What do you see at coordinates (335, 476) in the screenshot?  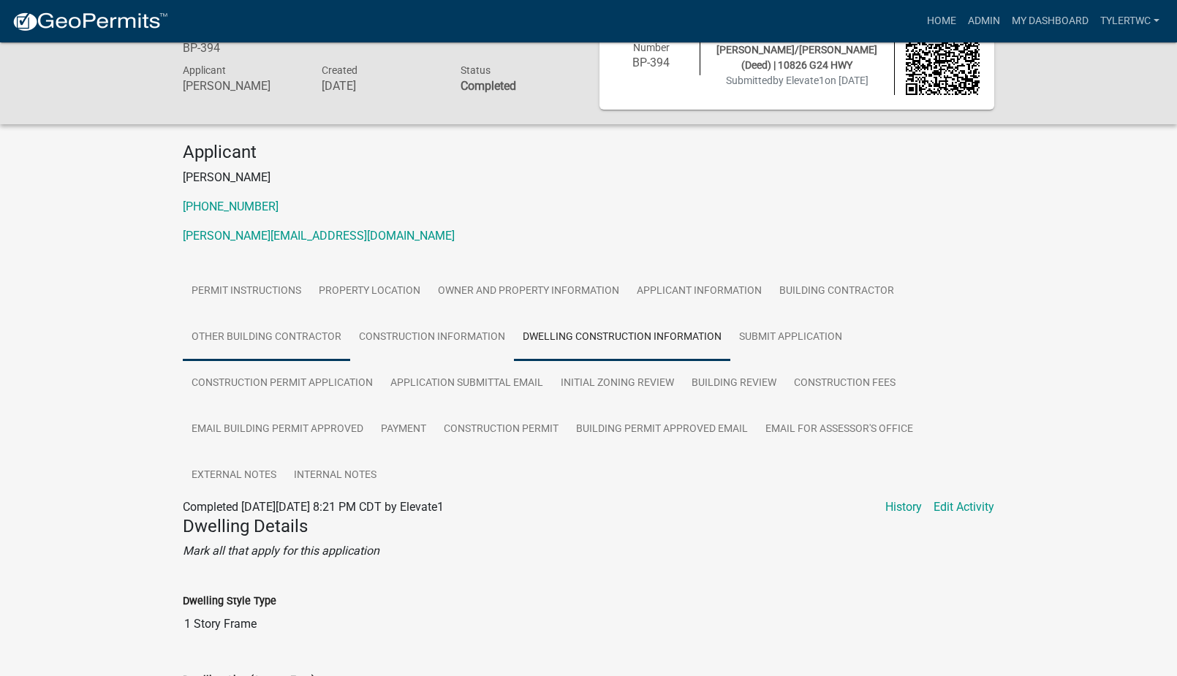 I see `a: Internal Notes` at bounding box center [335, 476].